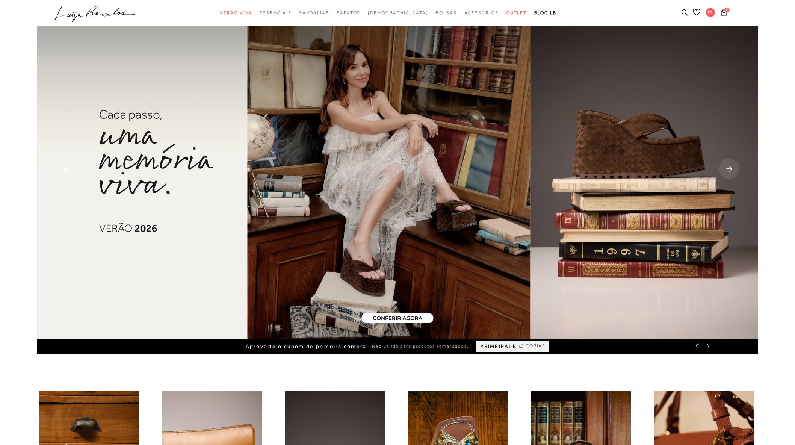 The height and width of the screenshot is (445, 795). Describe the element at coordinates (481, 13) in the screenshot. I see `span: Acessórios` at that location.